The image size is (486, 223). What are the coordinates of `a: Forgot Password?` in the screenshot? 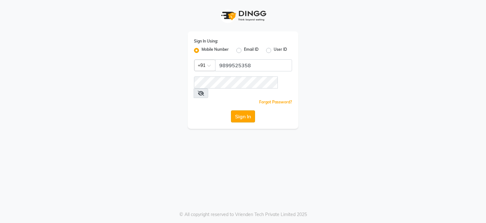 It's located at (276, 102).